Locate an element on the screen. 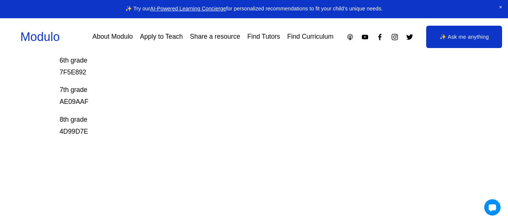 This screenshot has width=508, height=223. a: Facebook is located at coordinates (380, 37).